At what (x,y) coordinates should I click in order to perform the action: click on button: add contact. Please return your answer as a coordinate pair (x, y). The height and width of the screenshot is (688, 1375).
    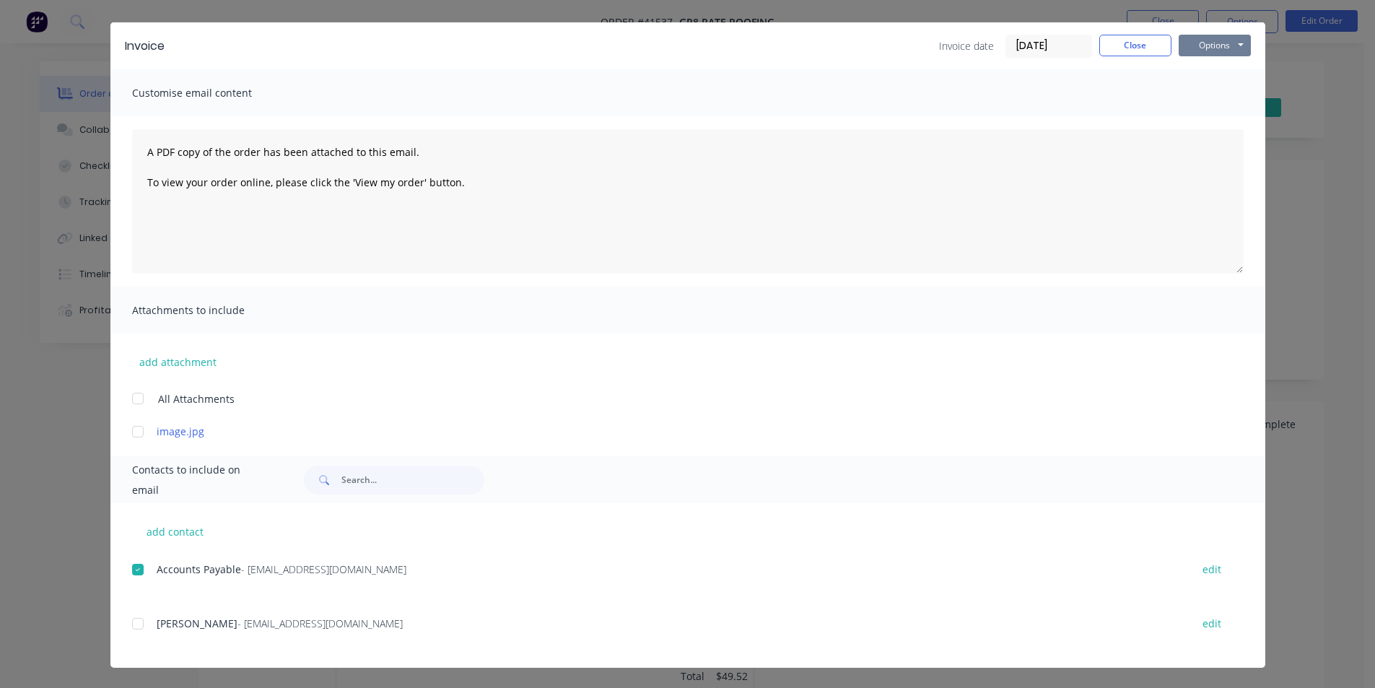
    Looking at the image, I should click on (175, 531).